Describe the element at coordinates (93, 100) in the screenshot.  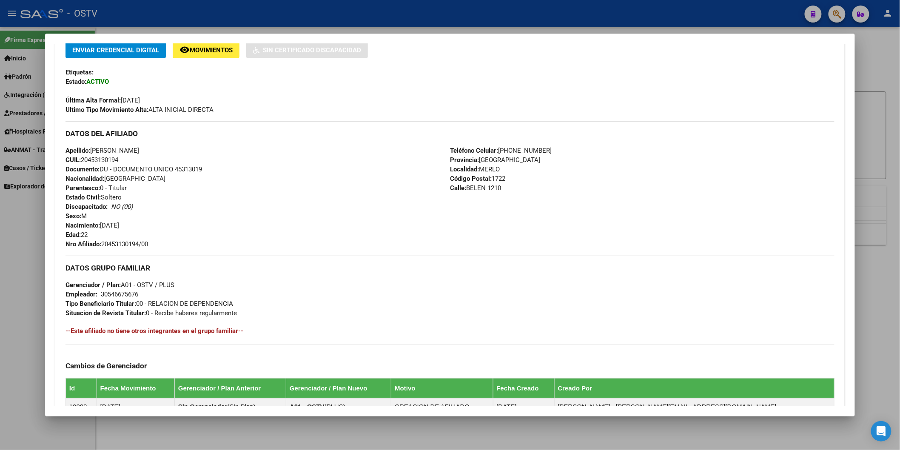
I see `strong: Última Alta Formal:` at that location.